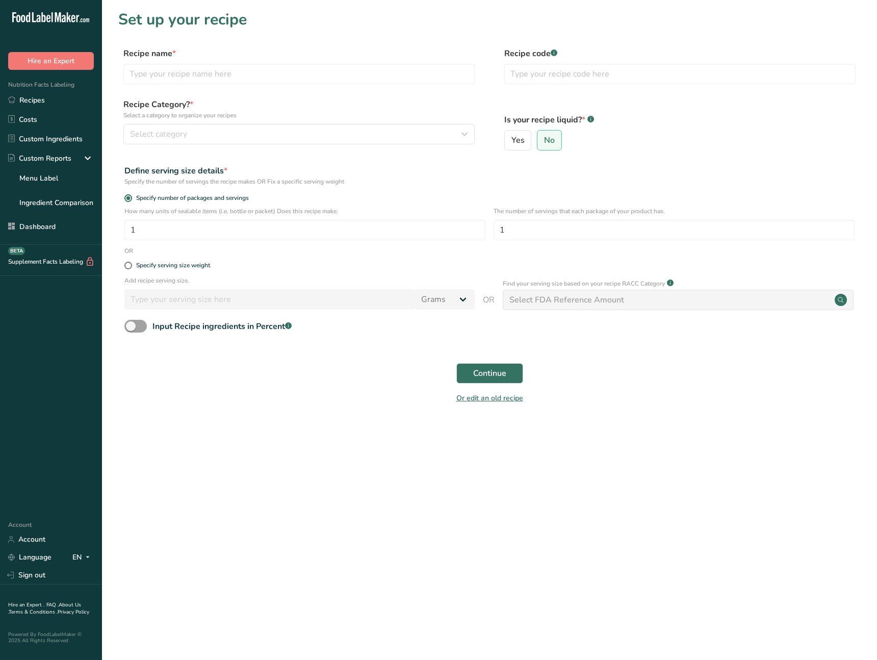 This screenshot has height=660, width=877. What do you see at coordinates (73, 612) in the screenshot?
I see `a: Privacy Policy` at bounding box center [73, 612].